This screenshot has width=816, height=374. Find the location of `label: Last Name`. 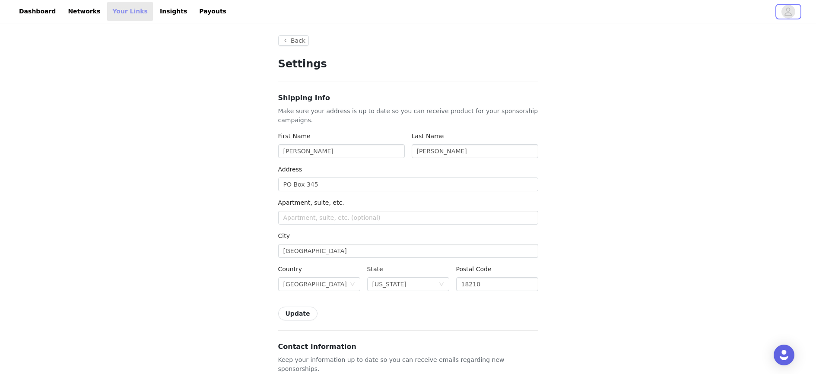

label: Last Name is located at coordinates (428, 136).